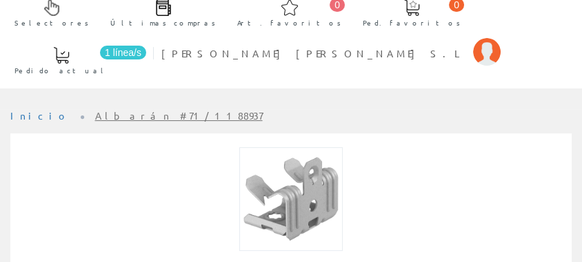  I want to click on span: 1 línea/s, so click(123, 52).